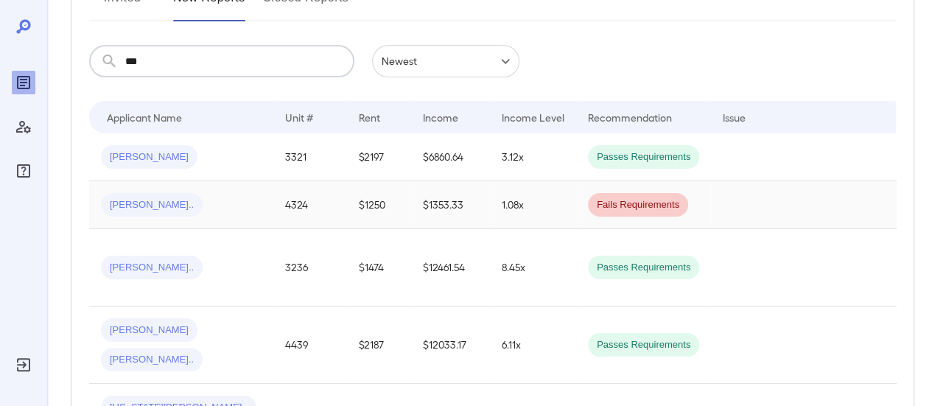  I want to click on td: 3.12x, so click(533, 157).